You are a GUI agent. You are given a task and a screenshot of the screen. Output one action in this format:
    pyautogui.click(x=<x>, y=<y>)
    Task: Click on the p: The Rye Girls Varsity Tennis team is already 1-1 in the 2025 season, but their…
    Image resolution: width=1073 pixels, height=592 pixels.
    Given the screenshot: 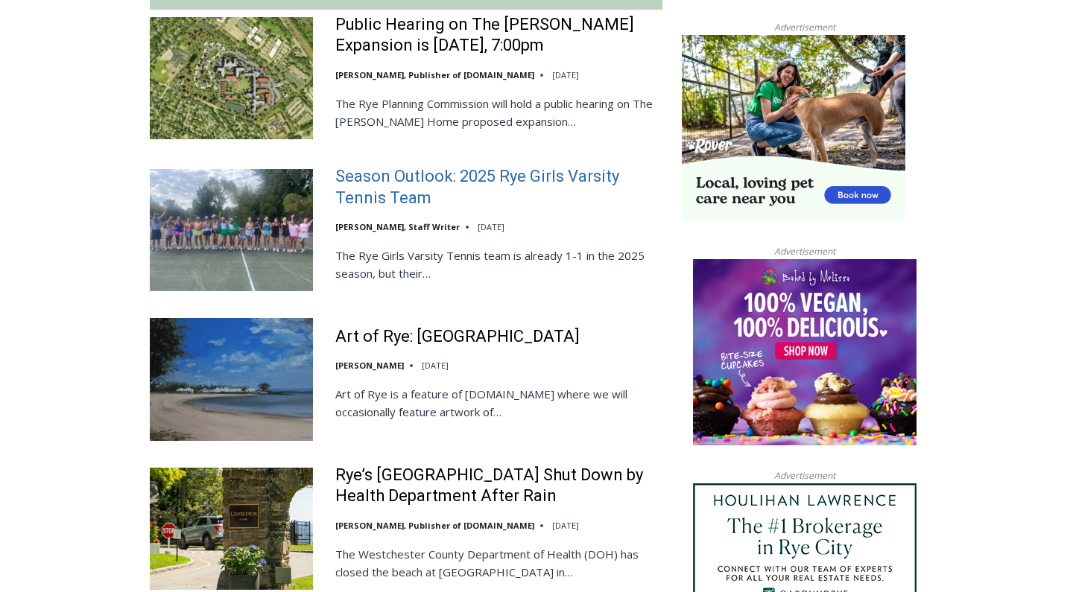 What is the action you would take?
    pyautogui.click(x=498, y=264)
    